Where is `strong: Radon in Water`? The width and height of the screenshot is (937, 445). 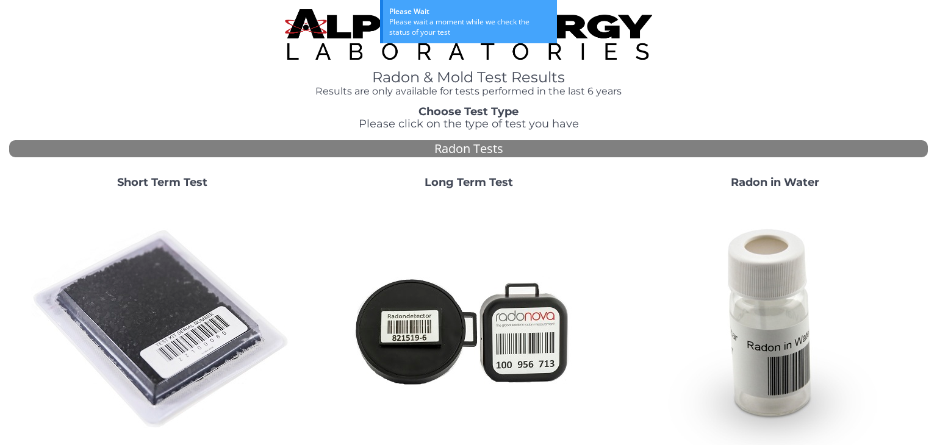 strong: Radon in Water is located at coordinates (774, 182).